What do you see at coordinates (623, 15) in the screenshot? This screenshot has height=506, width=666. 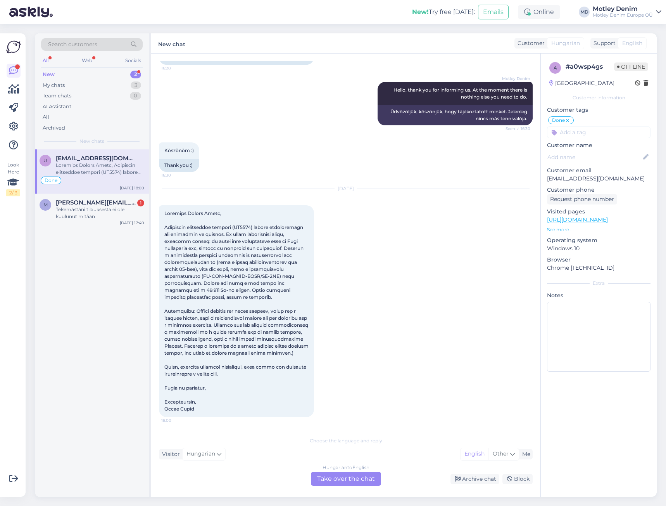 I see `div: Motley Denim Europe OÜ` at bounding box center [623, 15].